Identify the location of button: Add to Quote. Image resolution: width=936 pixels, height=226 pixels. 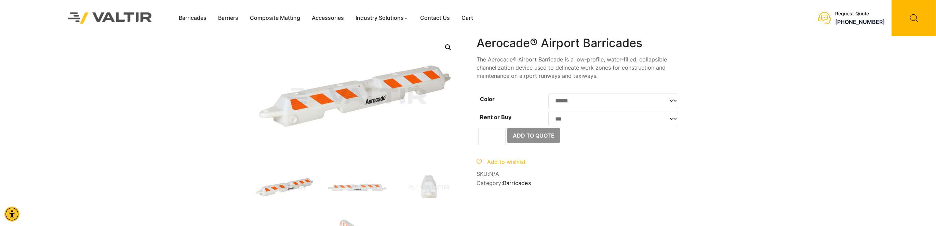
(534, 136).